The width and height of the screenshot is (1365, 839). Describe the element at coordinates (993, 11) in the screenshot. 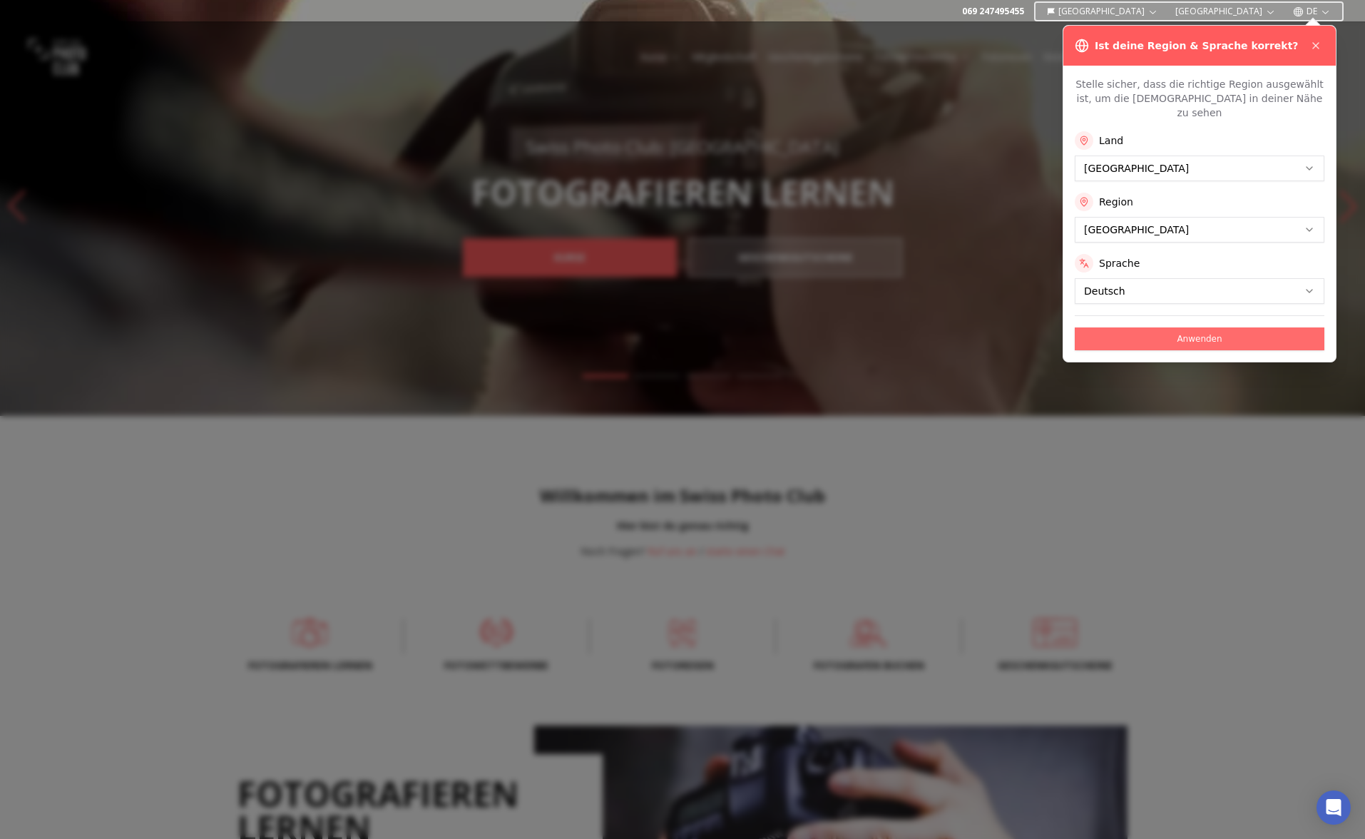

I see `a: 069 247495455` at that location.